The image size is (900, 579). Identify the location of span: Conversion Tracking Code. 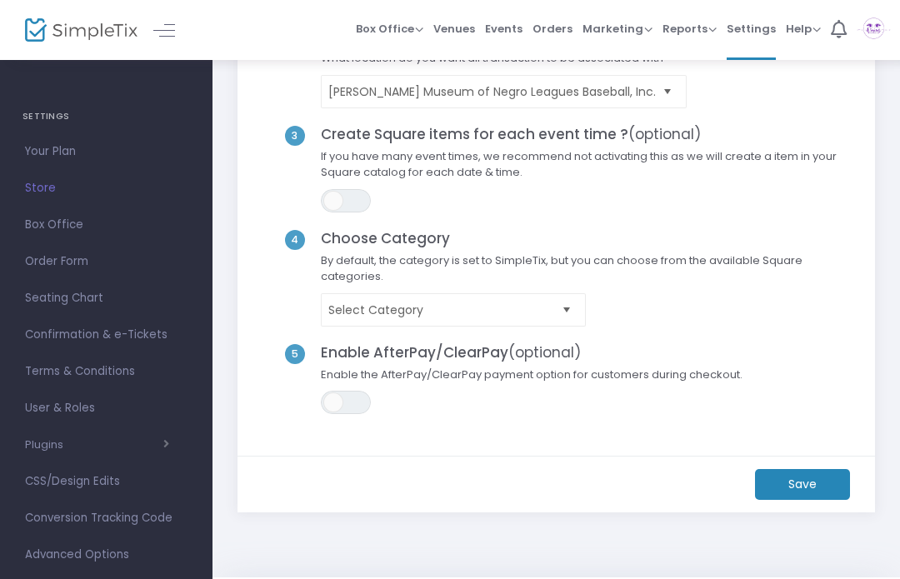
(106, 518).